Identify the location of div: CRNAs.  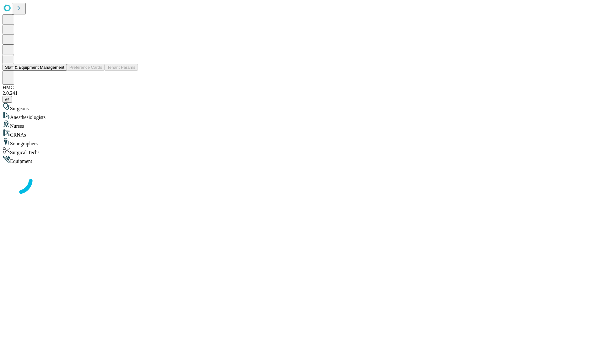
(302, 134).